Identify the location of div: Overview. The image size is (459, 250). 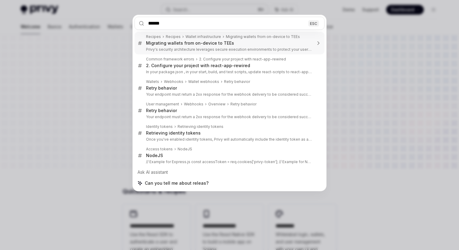
(217, 104).